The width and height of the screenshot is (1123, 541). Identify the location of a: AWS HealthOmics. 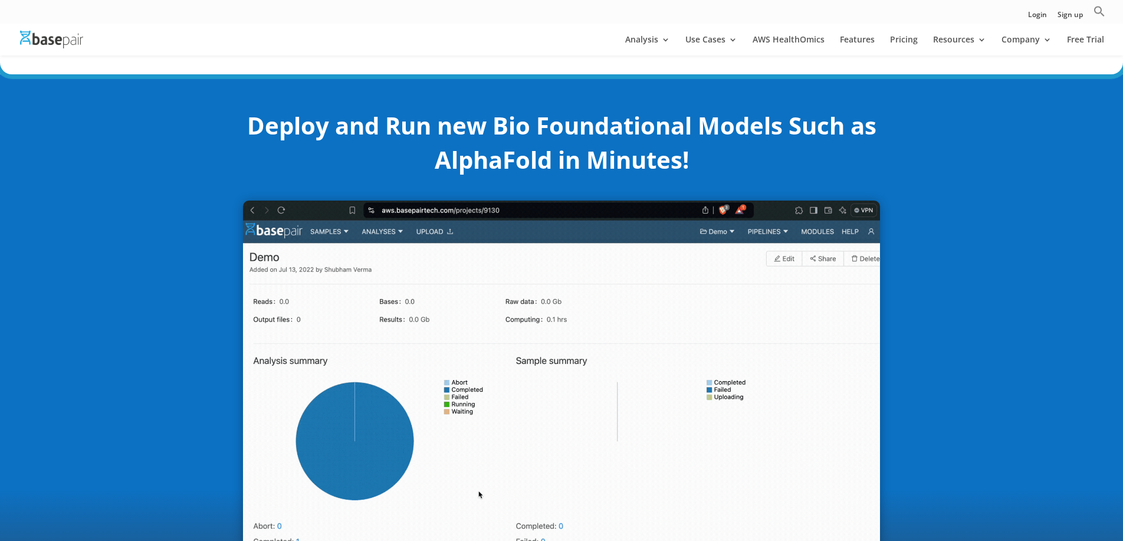
(789, 45).